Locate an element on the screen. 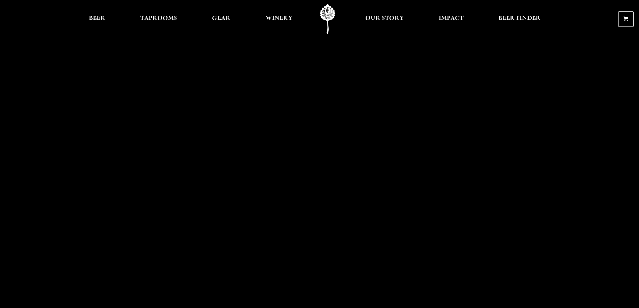  a: Beer Finder is located at coordinates (519, 19).